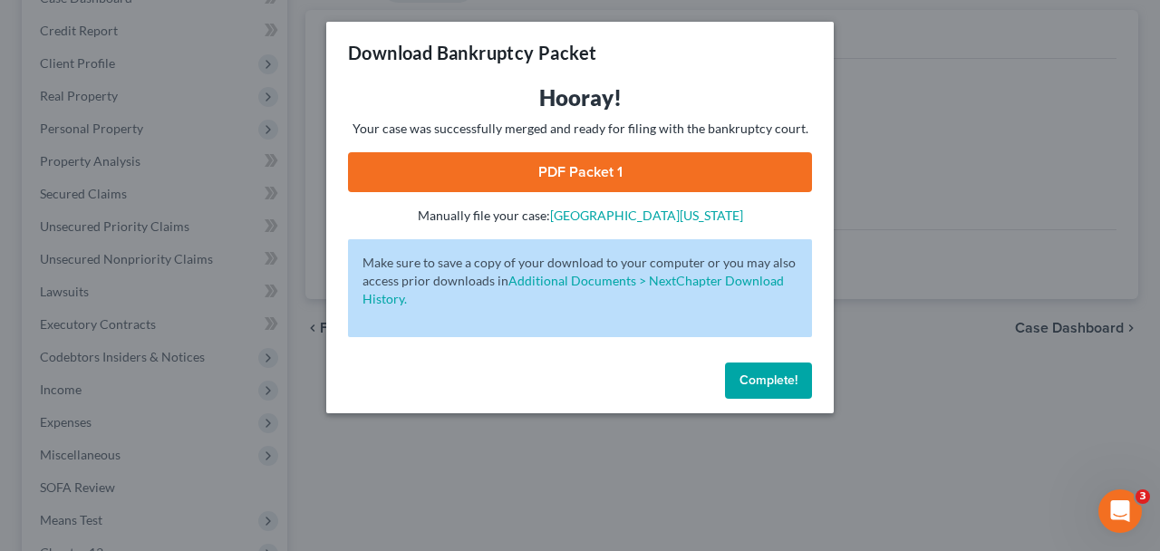 This screenshot has width=1160, height=551. Describe the element at coordinates (580, 98) in the screenshot. I see `h3: Hooray!` at that location.